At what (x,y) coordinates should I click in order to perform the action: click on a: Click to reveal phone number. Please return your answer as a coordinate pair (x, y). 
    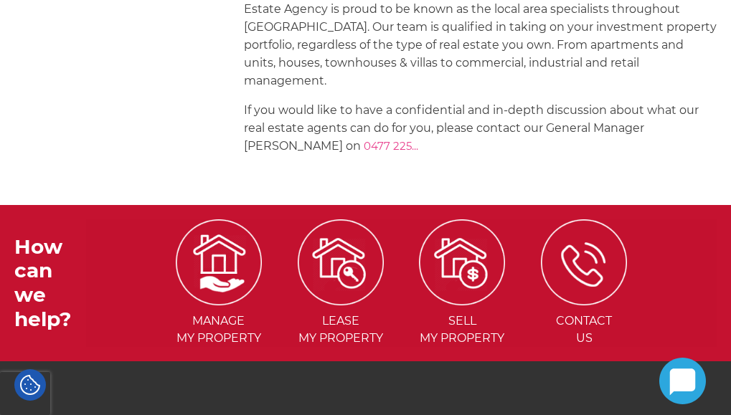
    Looking at the image, I should click on (391, 146).